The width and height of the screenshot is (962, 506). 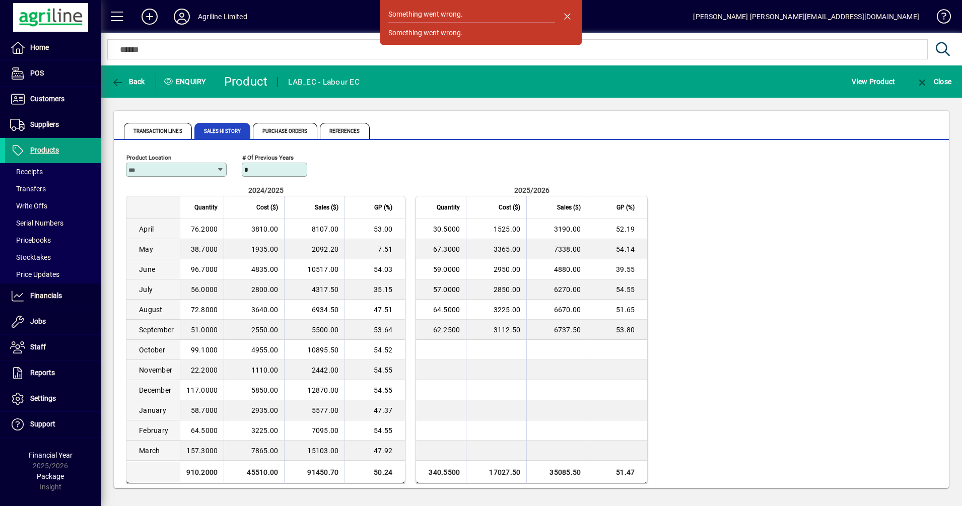 I want to click on span: Price Updates, so click(x=35, y=274).